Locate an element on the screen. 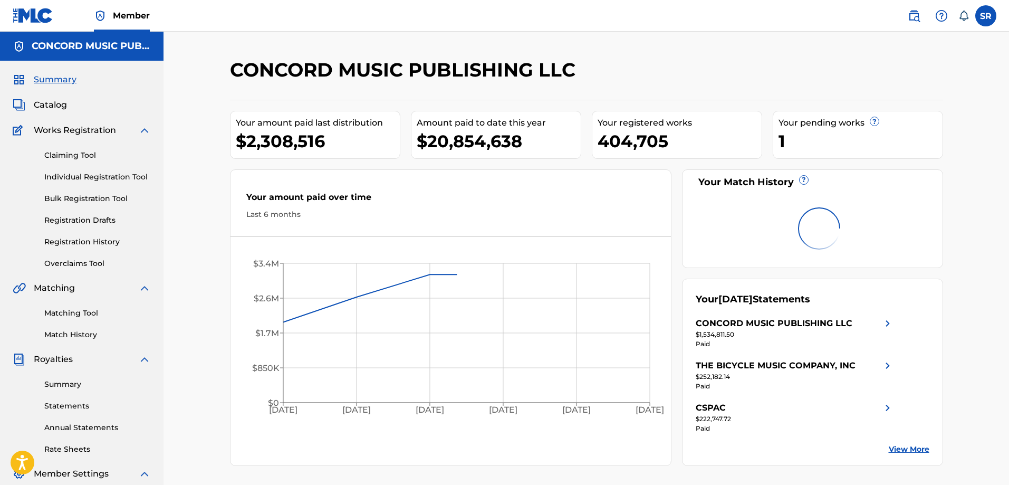 This screenshot has height=485, width=1009. a: Overclaims Tool is located at coordinates (98, 263).